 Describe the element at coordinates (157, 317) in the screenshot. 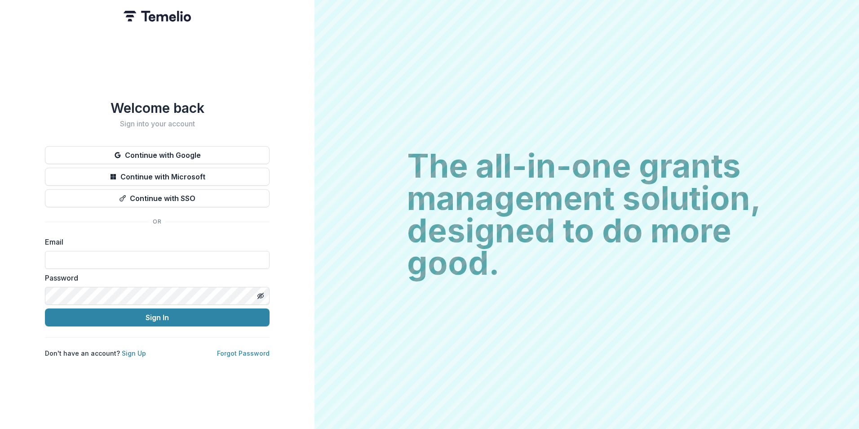

I see `button: Sign In` at that location.